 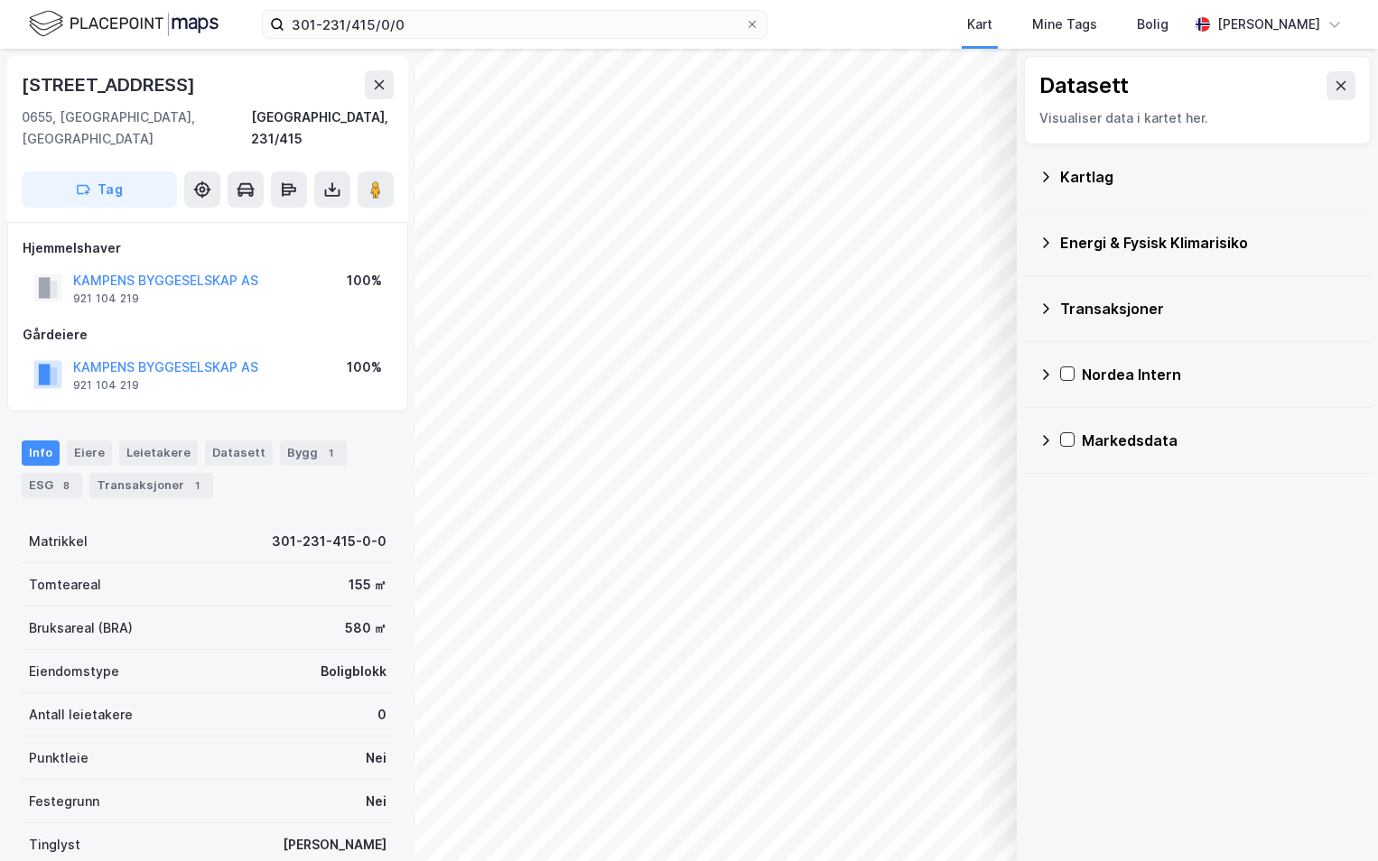 What do you see at coordinates (41, 453) in the screenshot?
I see `div: Info` at bounding box center [41, 453].